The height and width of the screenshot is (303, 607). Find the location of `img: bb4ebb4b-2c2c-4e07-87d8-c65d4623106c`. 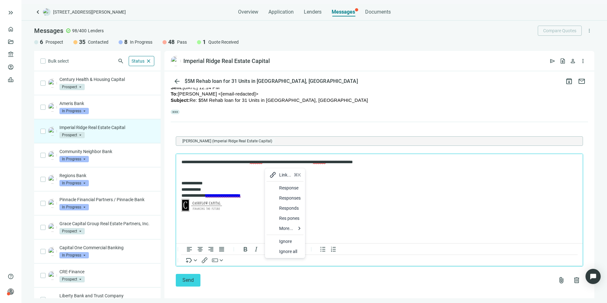

img: bb4ebb4b-2c2c-4e07-87d8-c65d4623106c is located at coordinates (52, 203).